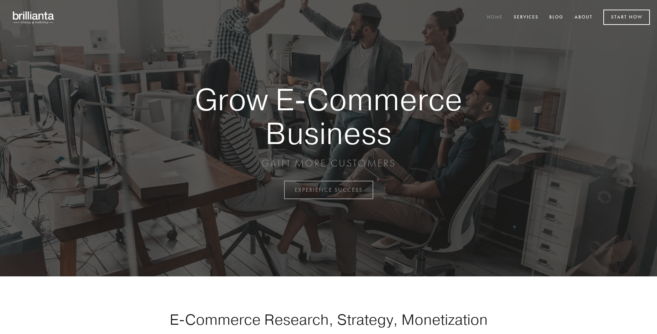 The width and height of the screenshot is (657, 334). Describe the element at coordinates (526, 17) in the screenshot. I see `a: Services` at that location.